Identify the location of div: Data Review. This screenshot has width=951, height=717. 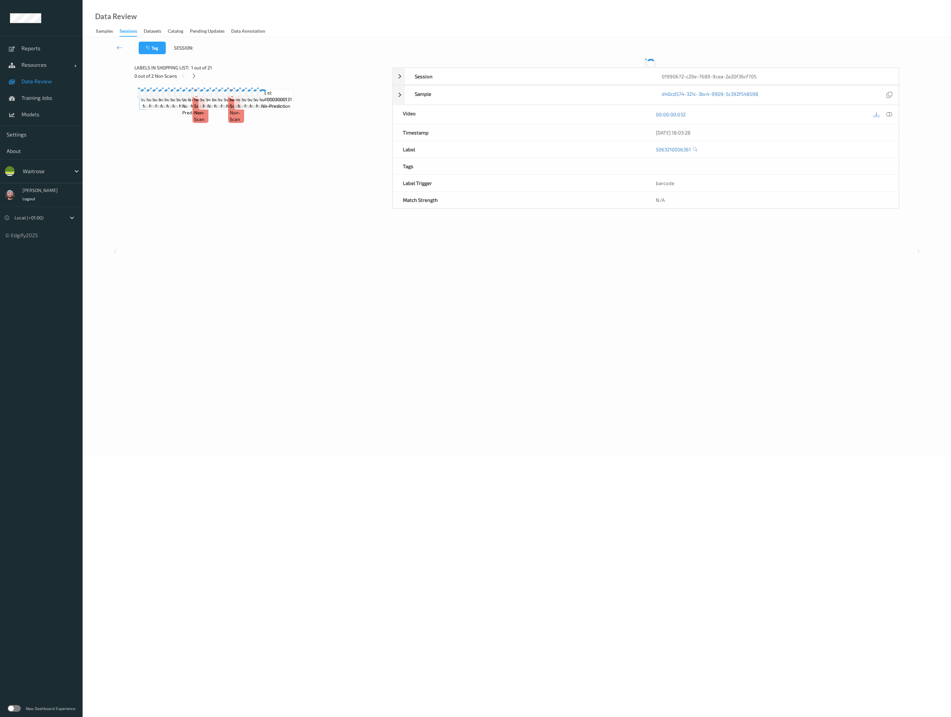
(116, 17).